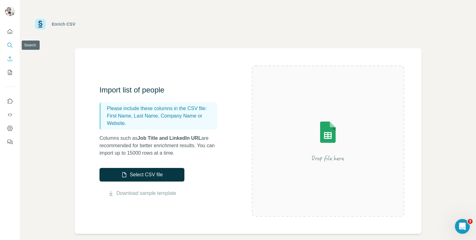  I want to click on p: Please include these columns in the CSV file:, so click(161, 109).